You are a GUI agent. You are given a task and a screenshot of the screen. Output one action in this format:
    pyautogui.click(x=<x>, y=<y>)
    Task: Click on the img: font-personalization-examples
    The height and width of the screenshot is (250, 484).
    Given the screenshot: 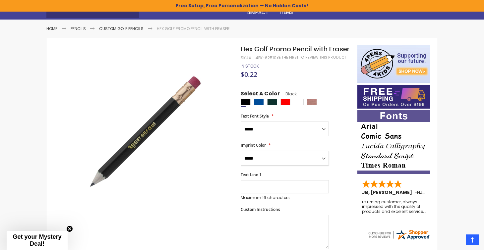 What is the action you would take?
    pyautogui.click(x=394, y=142)
    